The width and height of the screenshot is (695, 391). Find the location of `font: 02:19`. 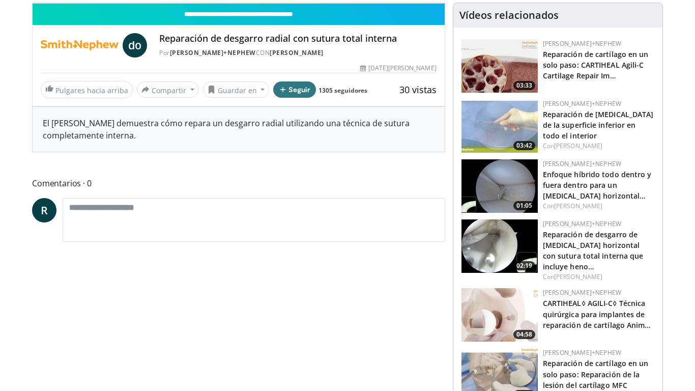

font: 02:19 is located at coordinates (524, 265).